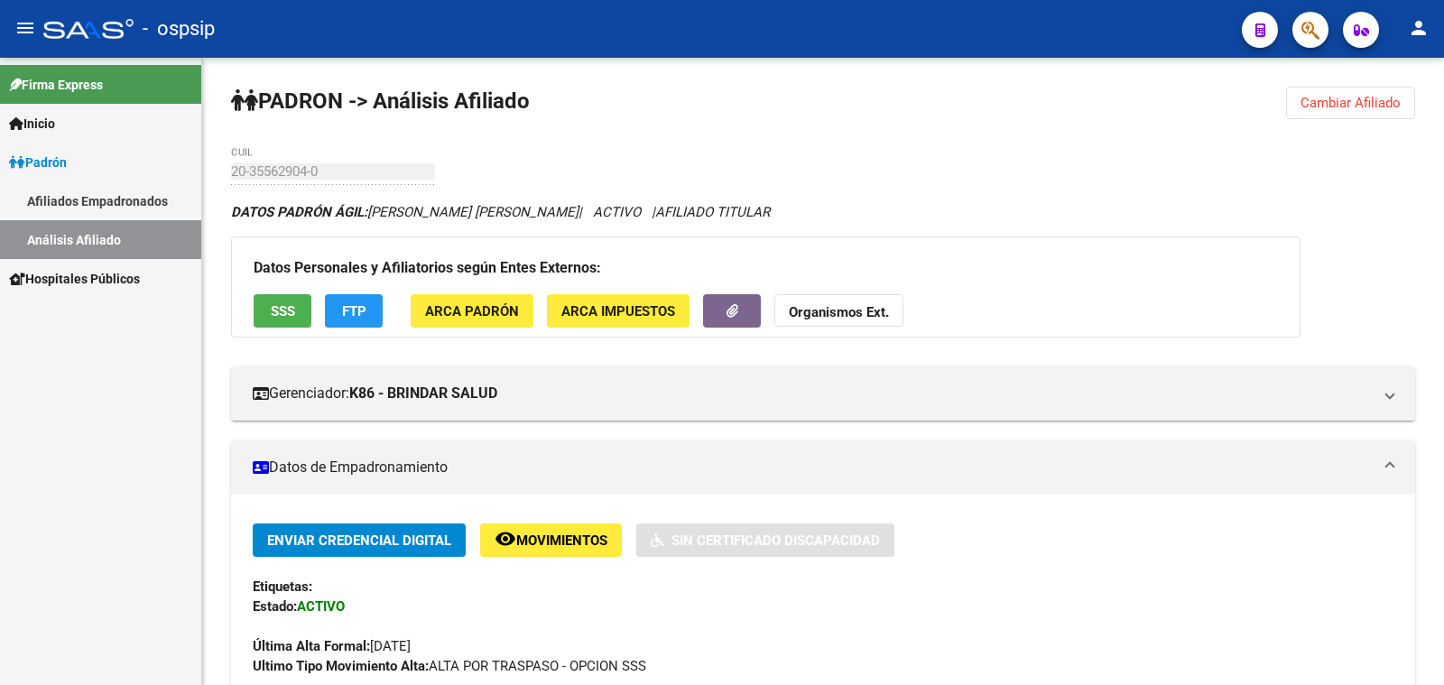 This screenshot has width=1444, height=685. Describe the element at coordinates (812, 468) in the screenshot. I see `mat-panel-title: Datos de Empadronamiento` at that location.